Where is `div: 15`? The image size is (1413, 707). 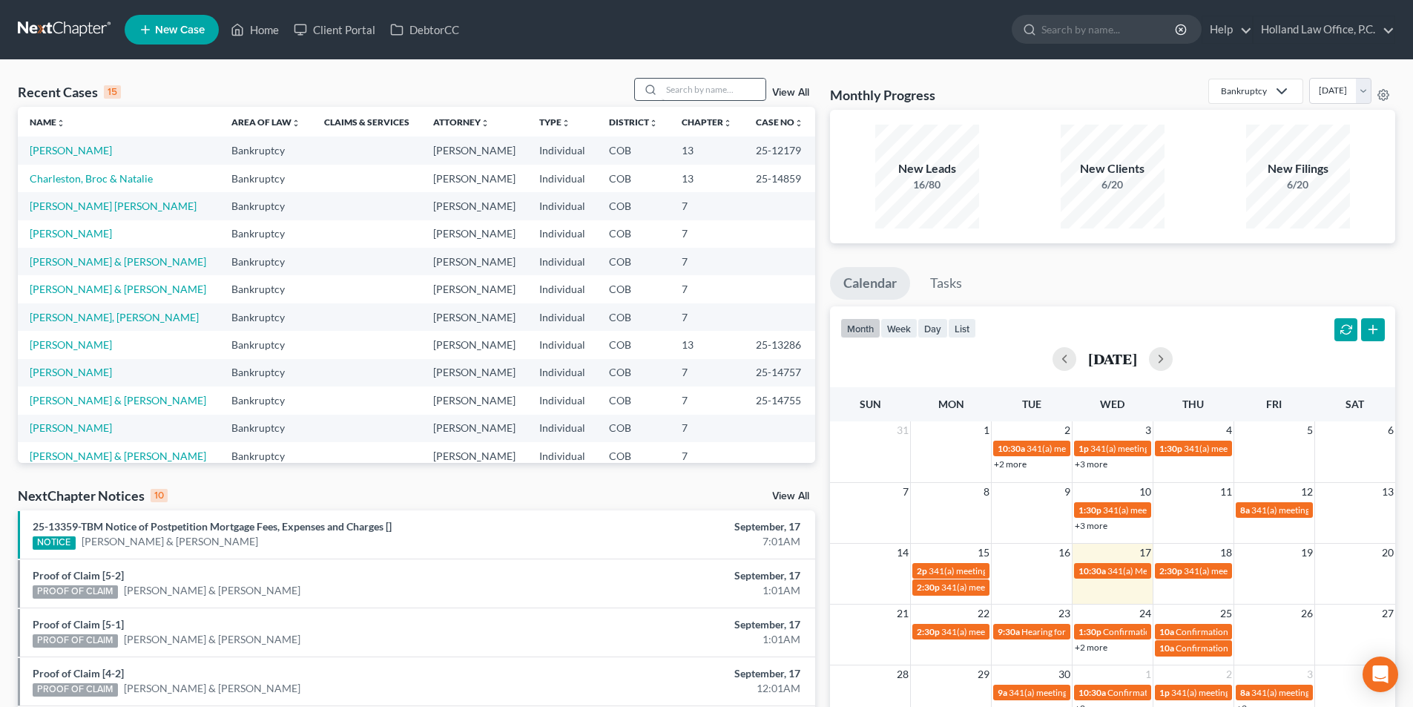
div: 15 is located at coordinates (112, 92).